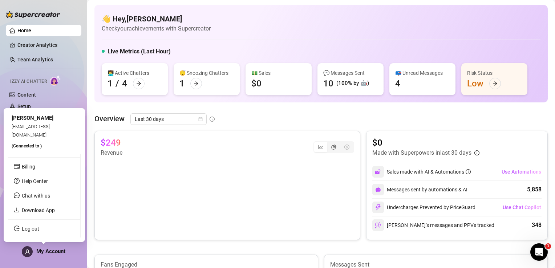  Describe the element at coordinates (207, 73) in the screenshot. I see `div: 😴 Snoozing Chatters` at that location.